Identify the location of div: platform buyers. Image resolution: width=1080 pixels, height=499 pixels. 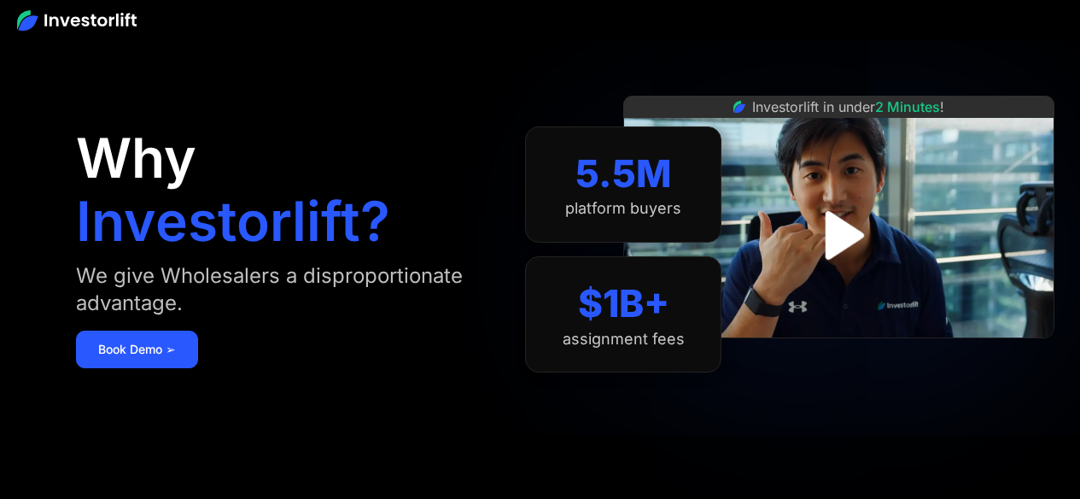
(623, 208).